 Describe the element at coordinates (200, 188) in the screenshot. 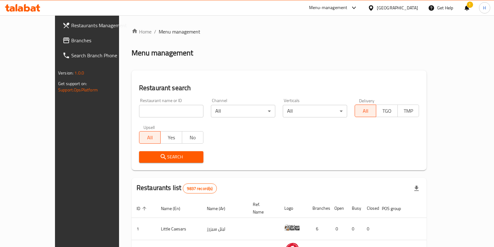

I see `div: Total records count` at that location.